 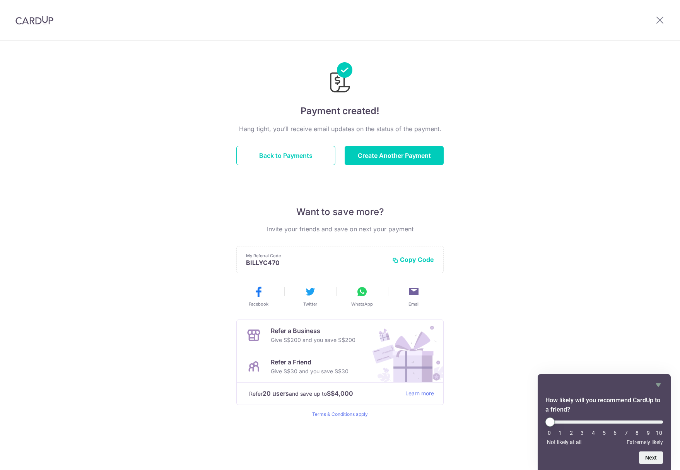 I want to click on p: Give S$30 and you save S$30, so click(x=310, y=371).